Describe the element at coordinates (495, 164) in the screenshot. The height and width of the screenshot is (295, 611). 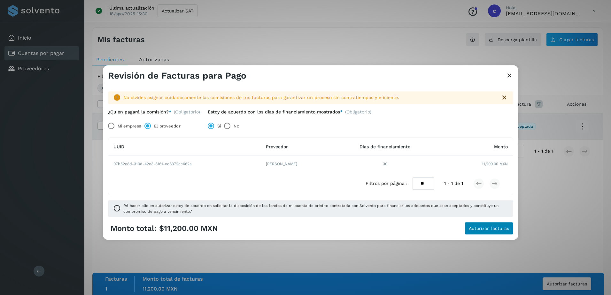
I see `span: 11,200.00 MXN` at that location.